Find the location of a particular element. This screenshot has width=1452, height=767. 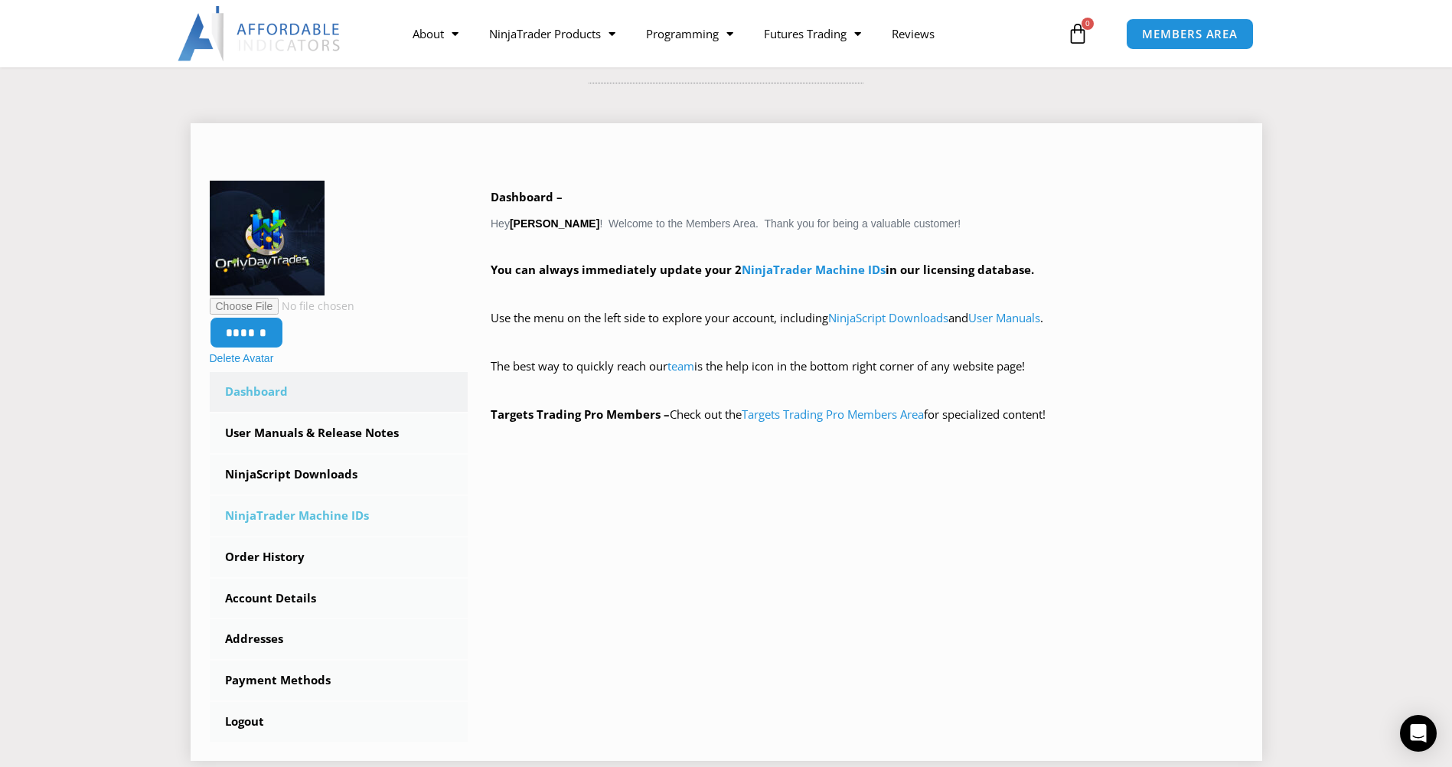

p: The best way to quickly reach our is the help icon in the bottom right corner of any website page! is located at coordinates (866, 377).